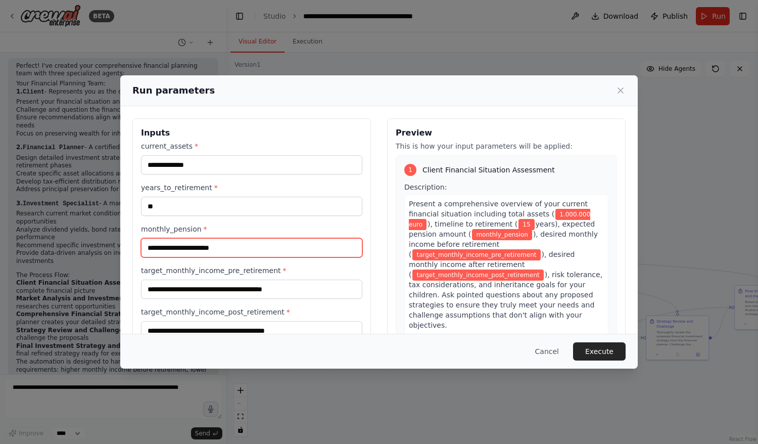  Describe the element at coordinates (502, 234) in the screenshot. I see `span: Variable: monthly_pension` at that location.